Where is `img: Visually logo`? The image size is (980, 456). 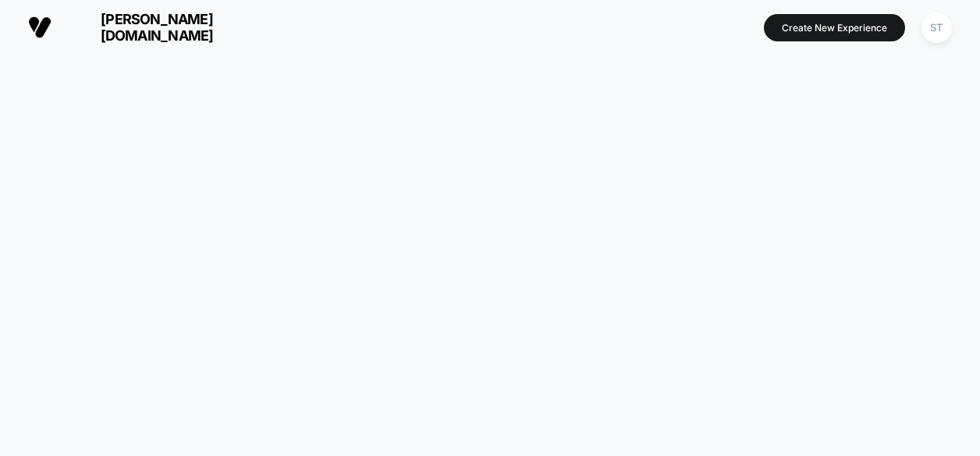
img: Visually logo is located at coordinates (40, 27).